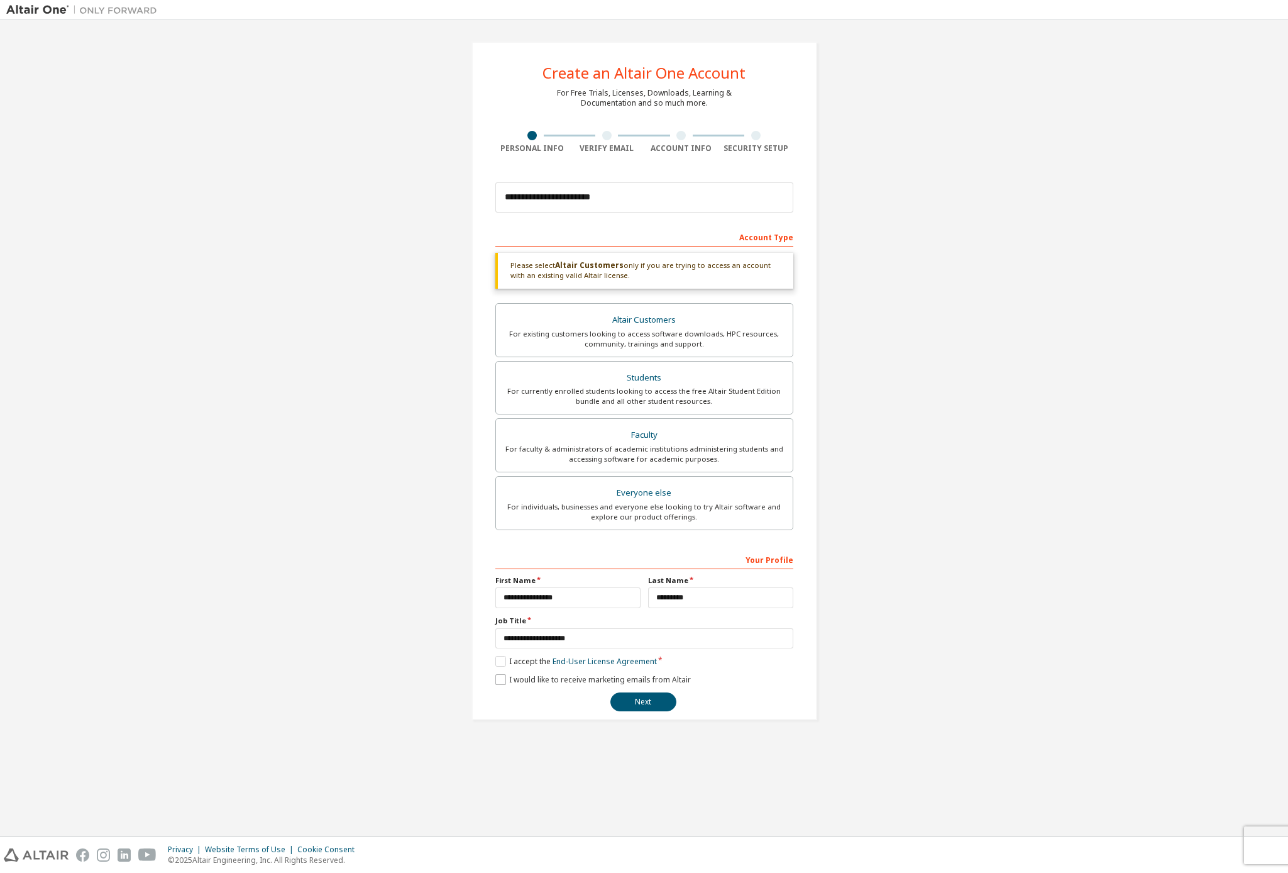  What do you see at coordinates (36, 854) in the screenshot?
I see `img: altair_logo.svg` at bounding box center [36, 854].